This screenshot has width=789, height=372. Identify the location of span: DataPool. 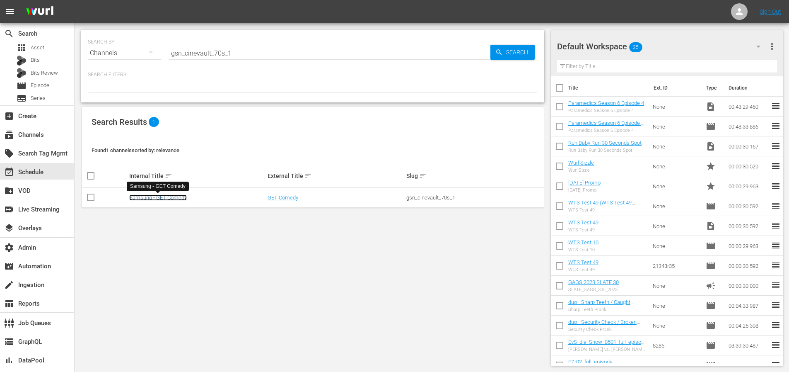
(9, 360).